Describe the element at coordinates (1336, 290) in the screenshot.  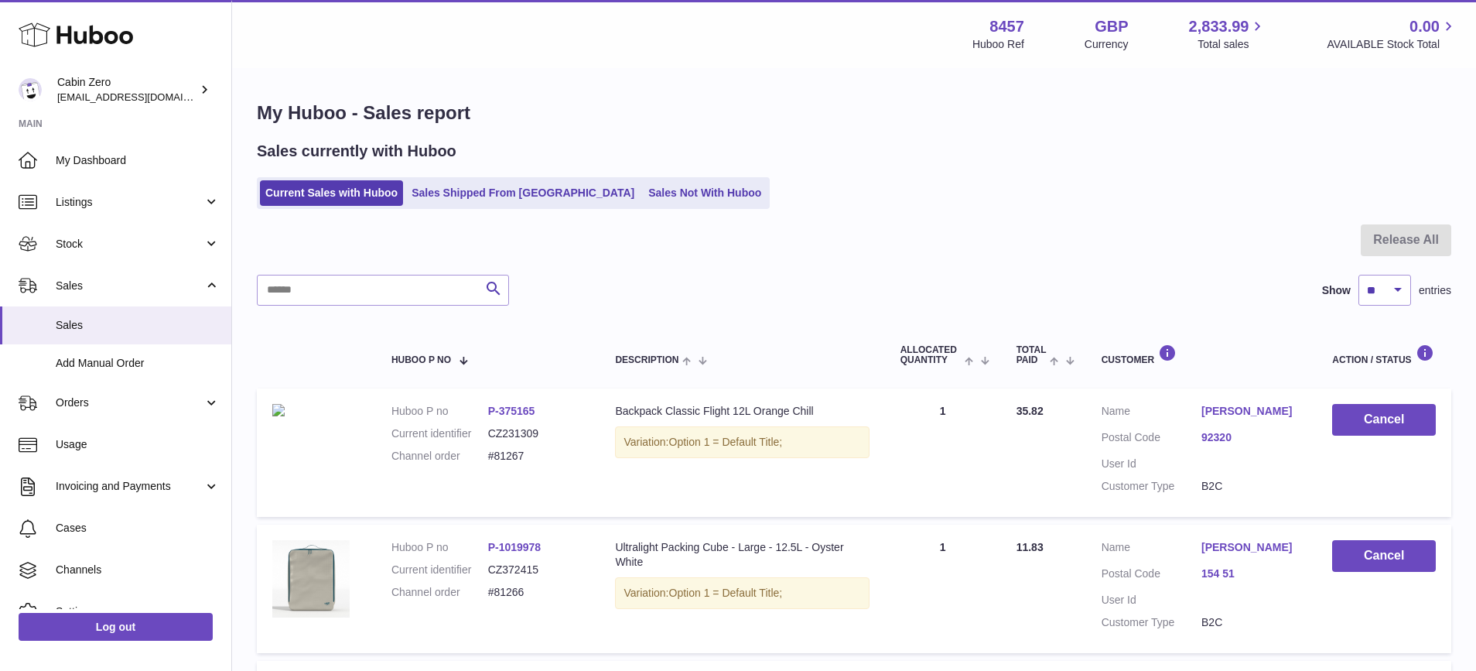
I see `label: Show` at that location.